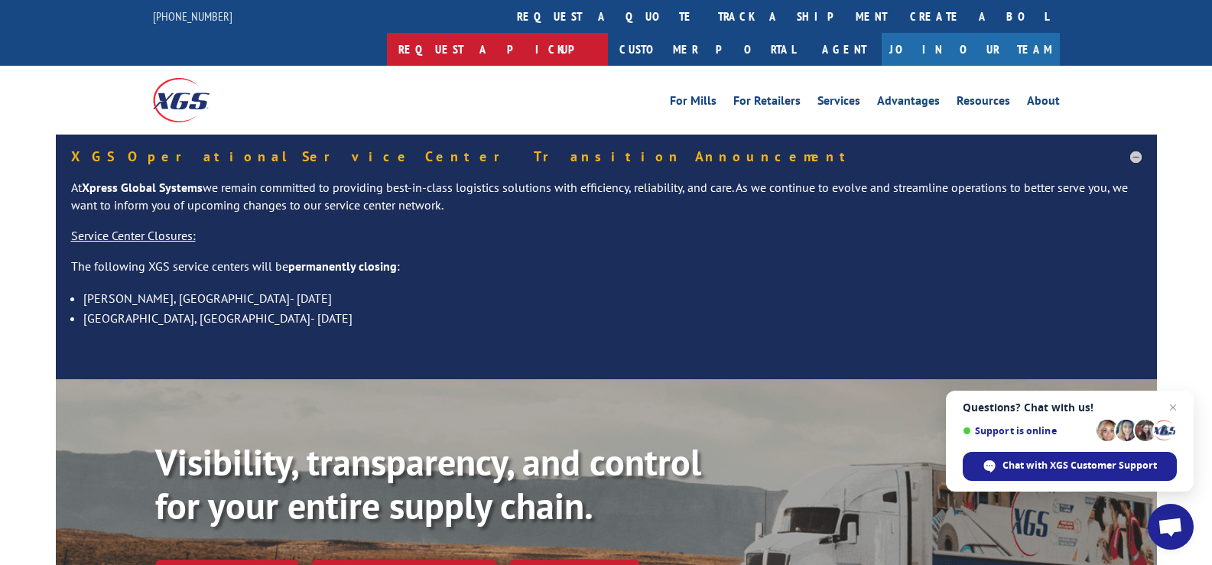 The image size is (1212, 565). What do you see at coordinates (844, 49) in the screenshot?
I see `a: Agent` at bounding box center [844, 49].